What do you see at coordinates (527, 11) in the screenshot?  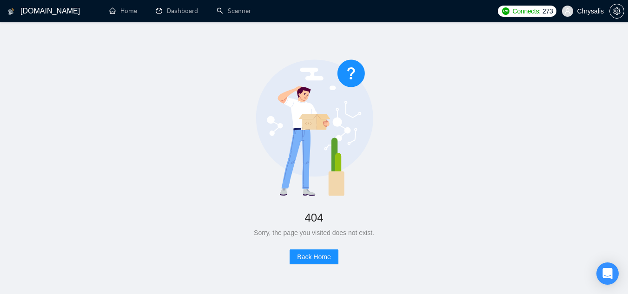 I see `span: Connects:` at bounding box center [527, 11].